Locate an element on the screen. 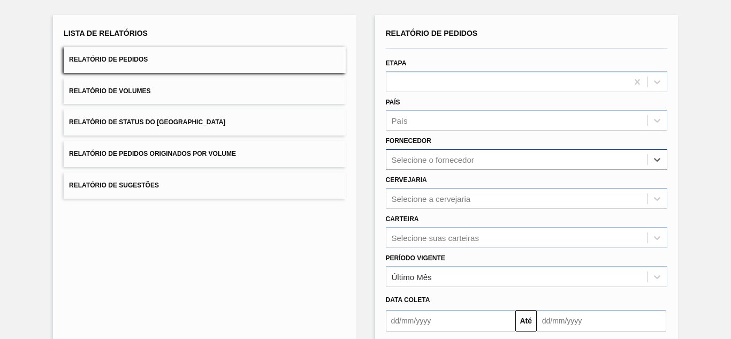  span: Relatório de Volumes is located at coordinates (110, 91).